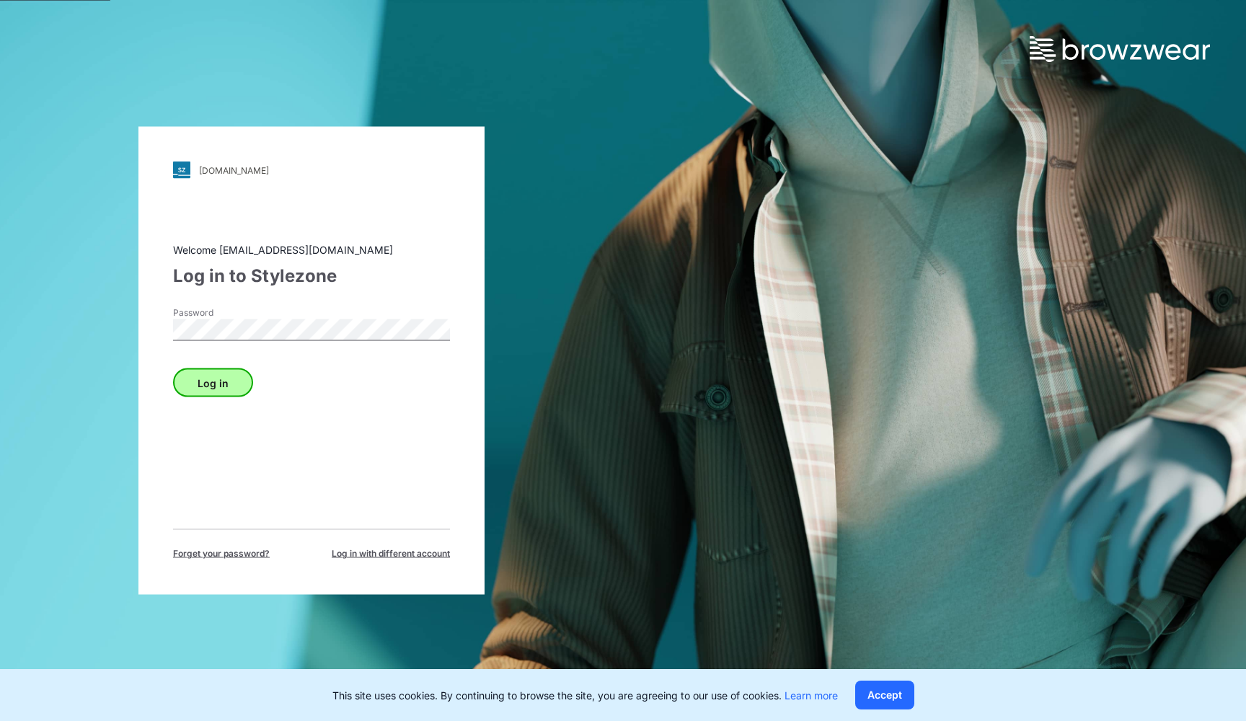 Image resolution: width=1246 pixels, height=721 pixels. What do you see at coordinates (811, 695) in the screenshot?
I see `a: Learn more` at bounding box center [811, 695].